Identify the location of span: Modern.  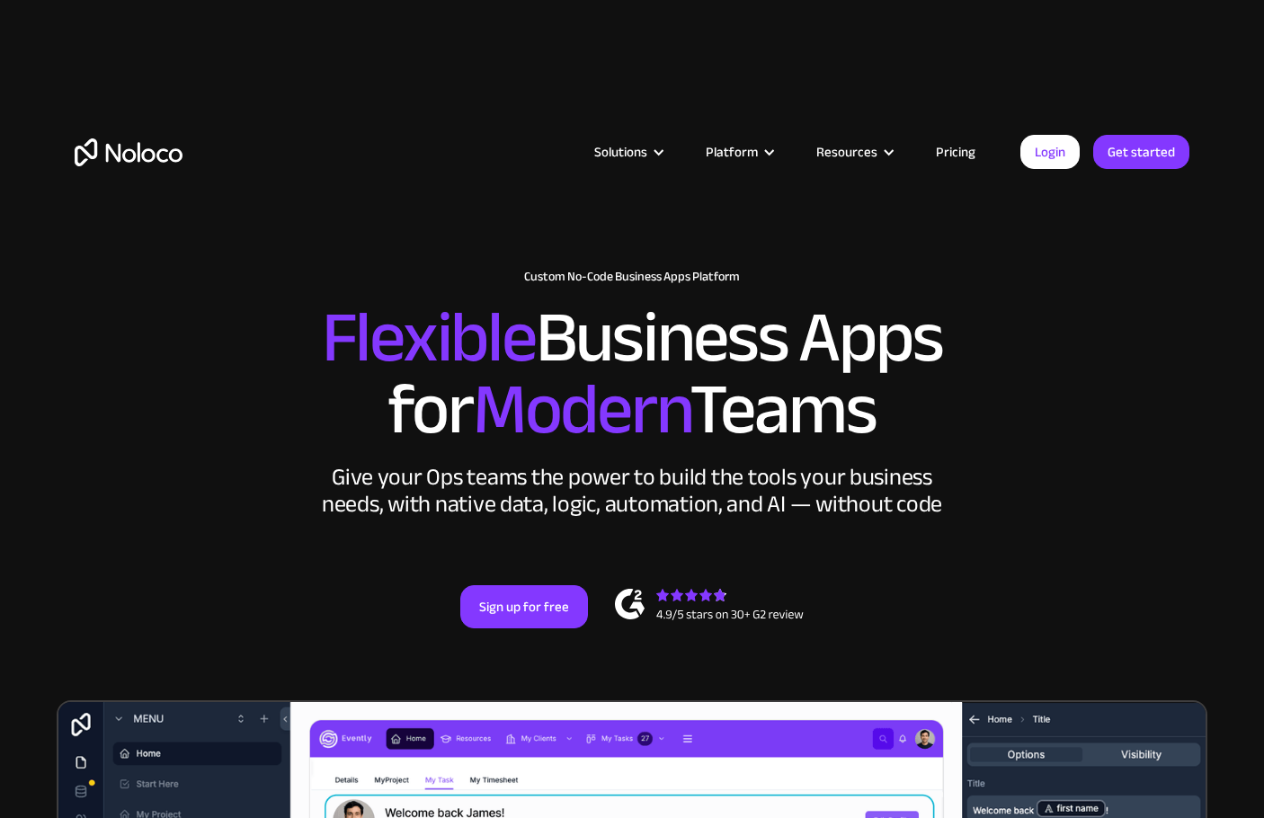
(581, 409).